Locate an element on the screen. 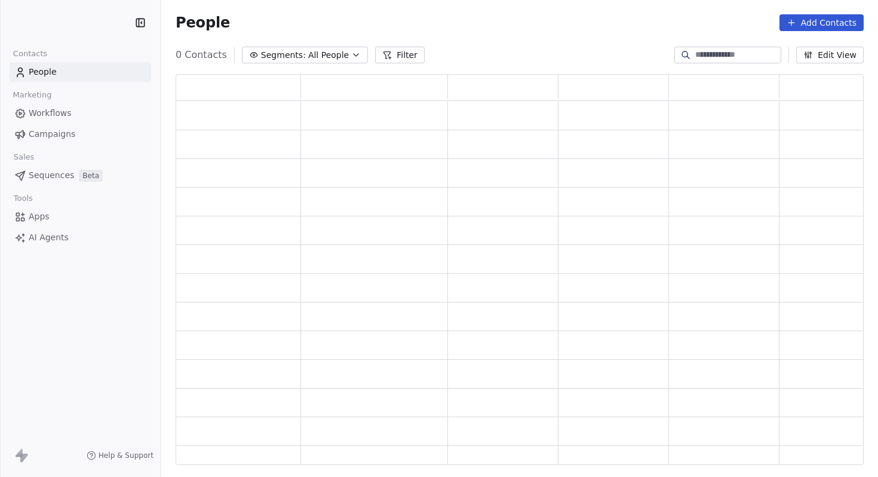 This screenshot has width=878, height=477. a: Apps is located at coordinates (80, 216).